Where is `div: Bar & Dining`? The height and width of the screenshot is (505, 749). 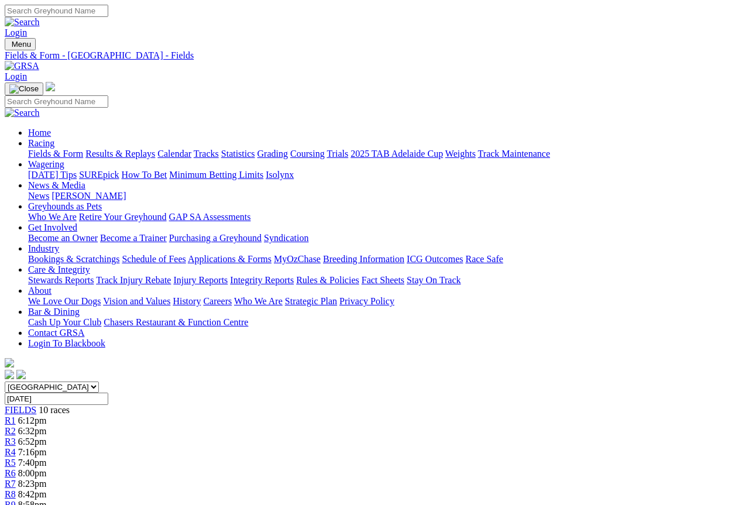 div: Bar & Dining is located at coordinates (386, 322).